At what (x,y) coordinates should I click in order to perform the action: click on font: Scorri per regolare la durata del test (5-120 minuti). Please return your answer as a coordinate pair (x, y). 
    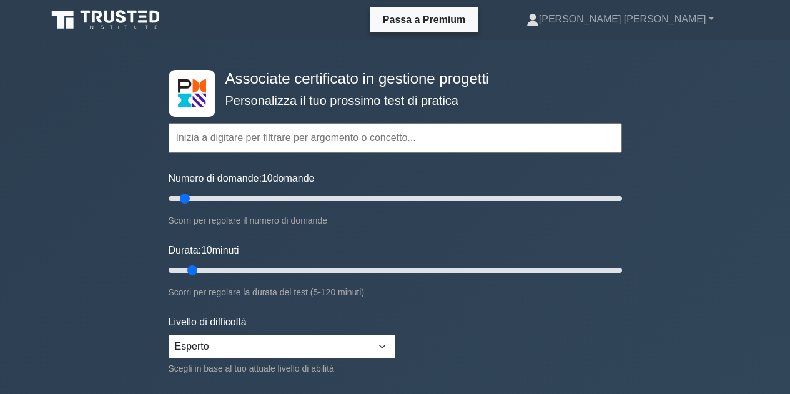
    Looking at the image, I should click on (267, 292).